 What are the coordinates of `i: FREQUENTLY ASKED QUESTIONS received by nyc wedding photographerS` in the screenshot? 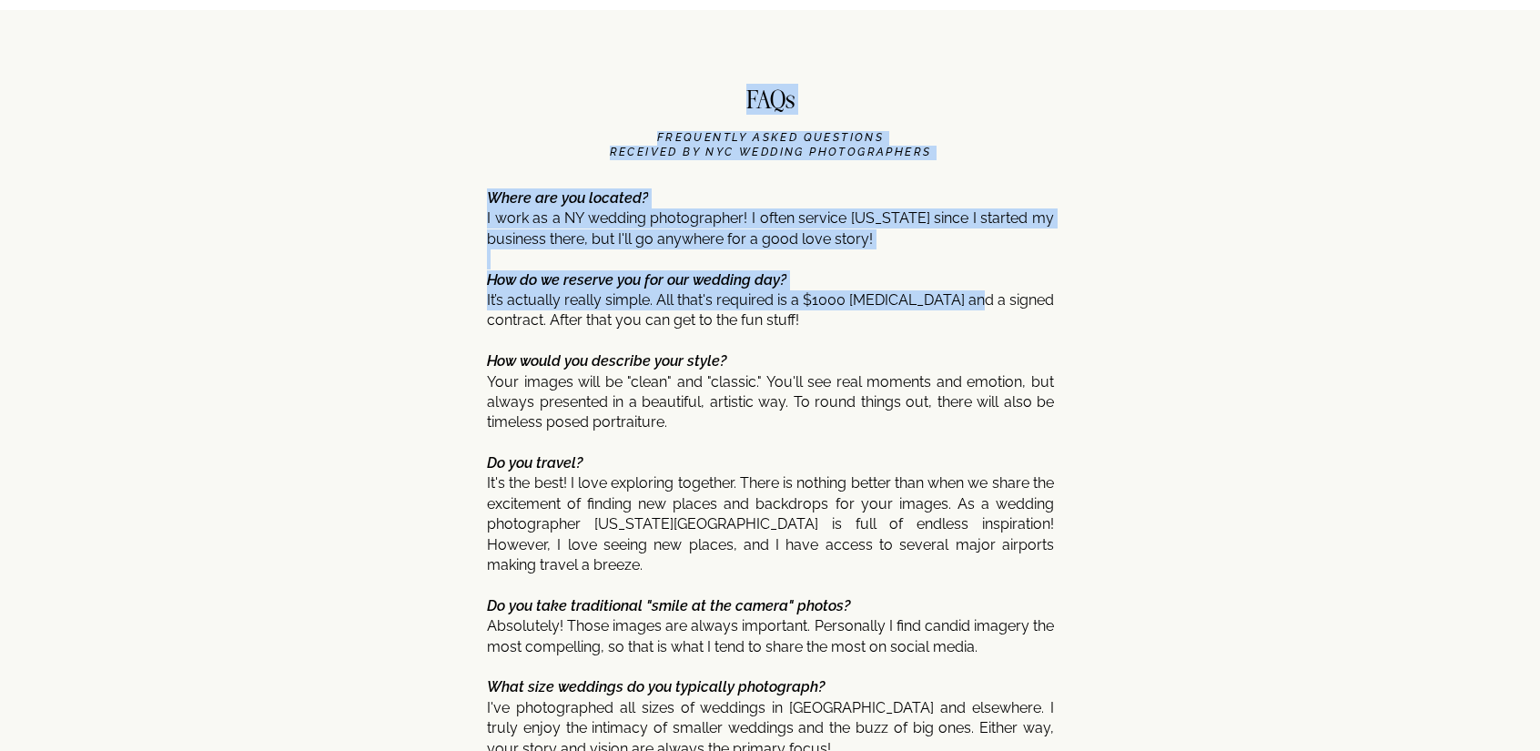 It's located at (771, 145).